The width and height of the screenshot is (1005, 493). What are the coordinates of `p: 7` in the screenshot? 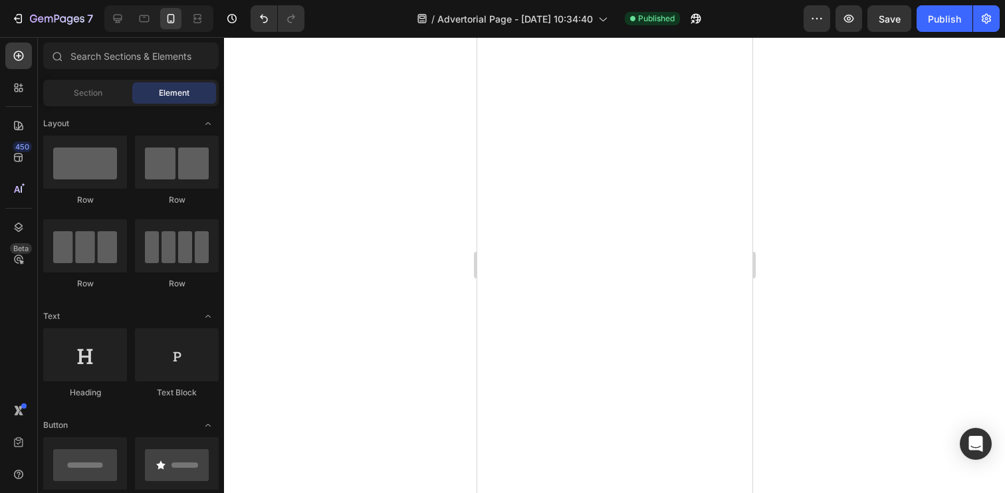 It's located at (90, 19).